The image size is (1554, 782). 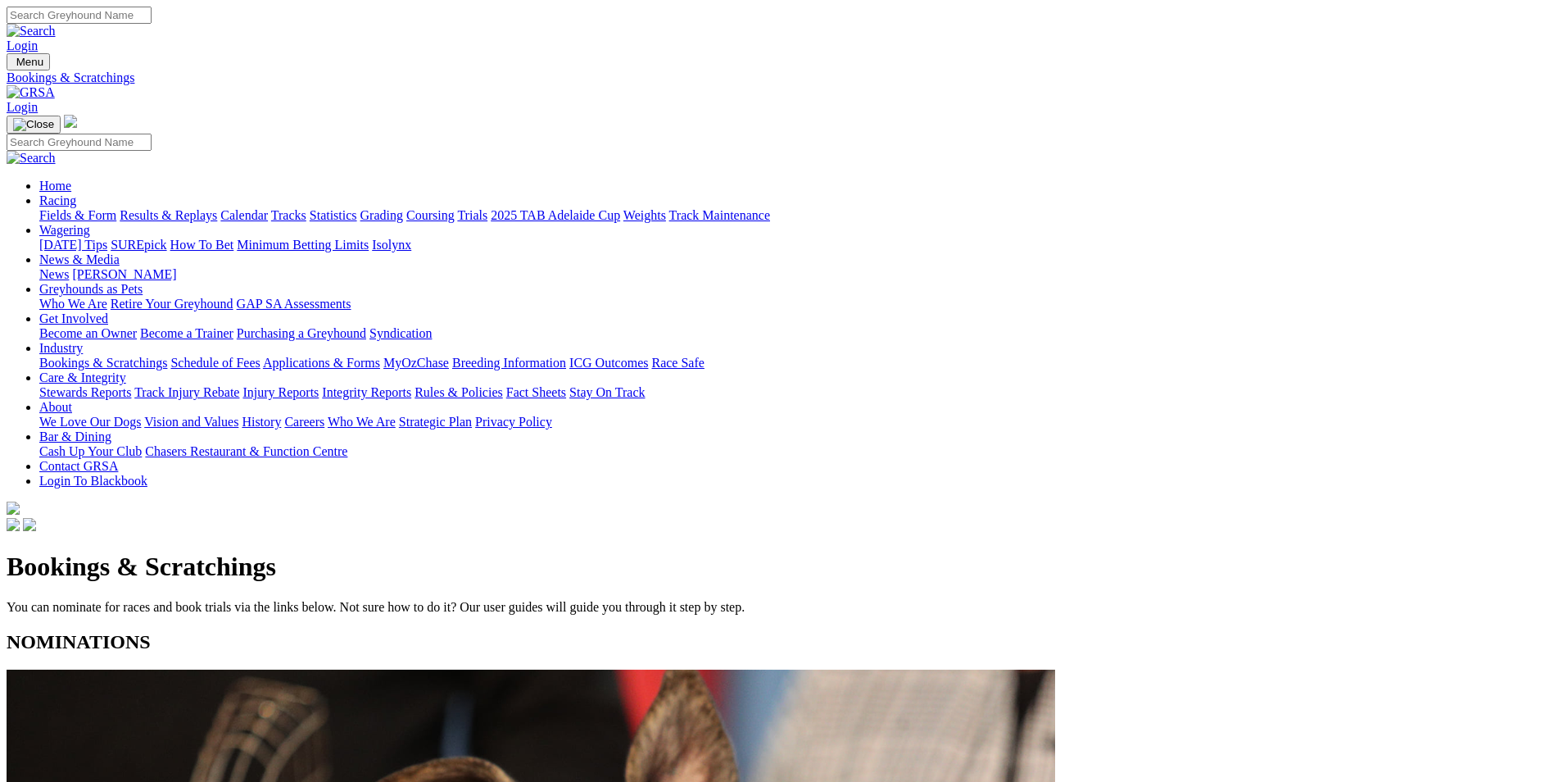 I want to click on a: Integrity Reports, so click(x=366, y=392).